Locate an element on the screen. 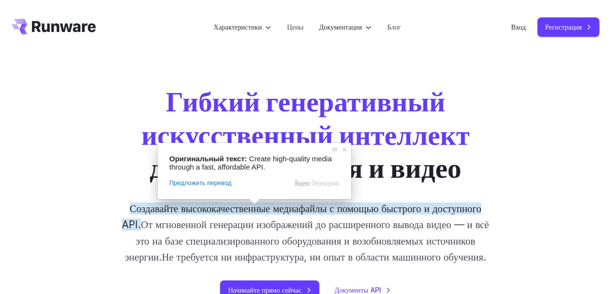 The image size is (611, 294). span: Create high-quality media through a fast, affordable API. is located at coordinates (252, 163).